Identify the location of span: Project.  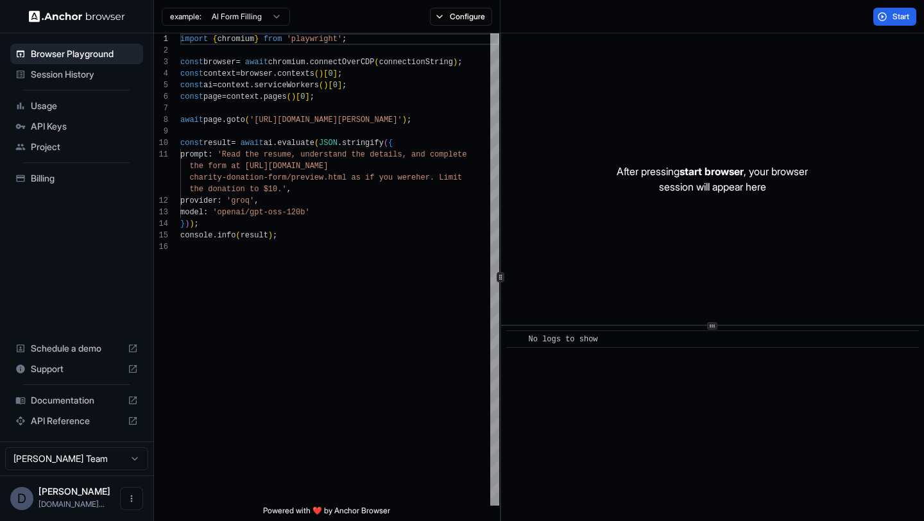
(84, 147).